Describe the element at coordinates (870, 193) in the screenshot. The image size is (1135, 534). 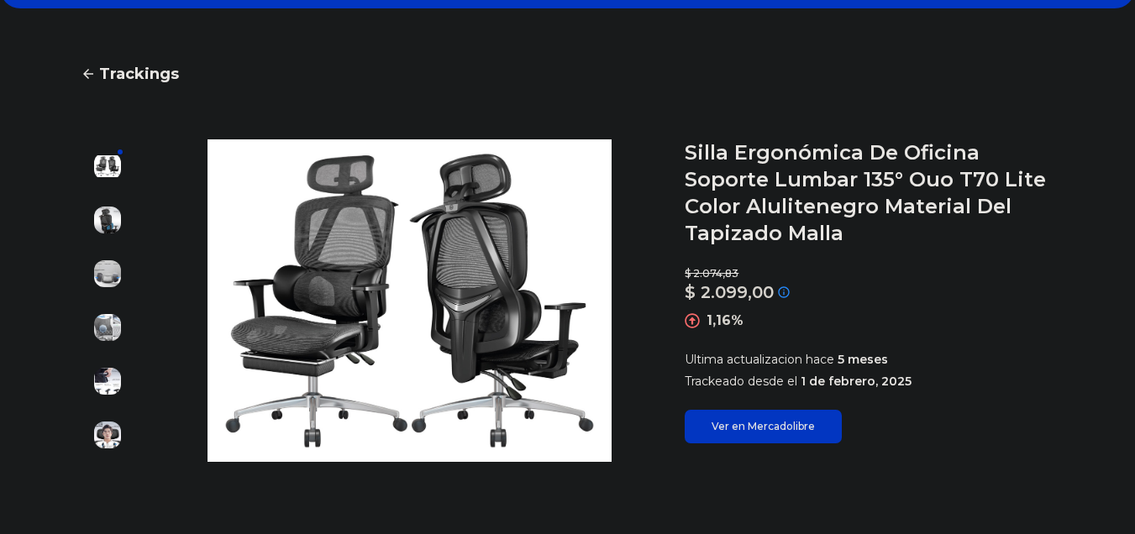
I see `h1: Silla Ergonómica De Oficina Soporte Lumbar 135° Ouo T70 Lite Color Alulitenegro Material Del Tapi...` at that location.